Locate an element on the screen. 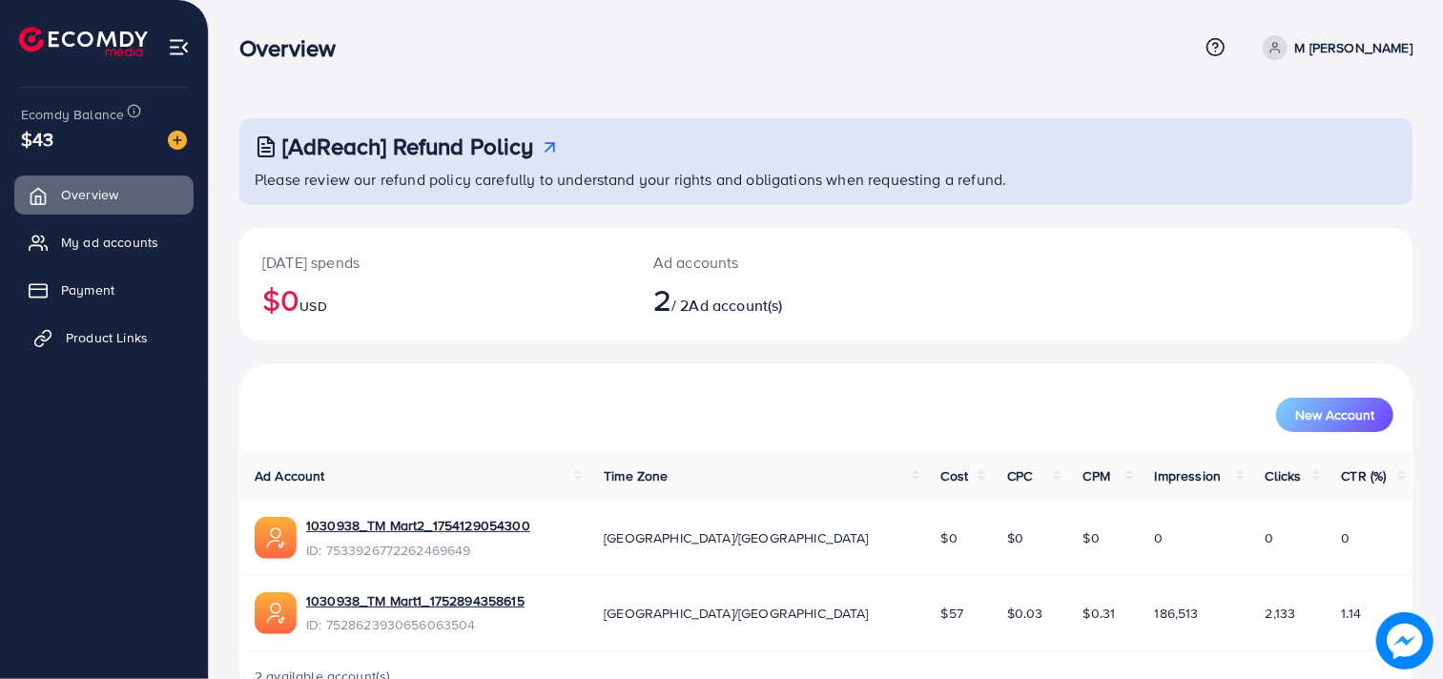 This screenshot has width=1443, height=679. span: Ecomdy Balance is located at coordinates (72, 114).